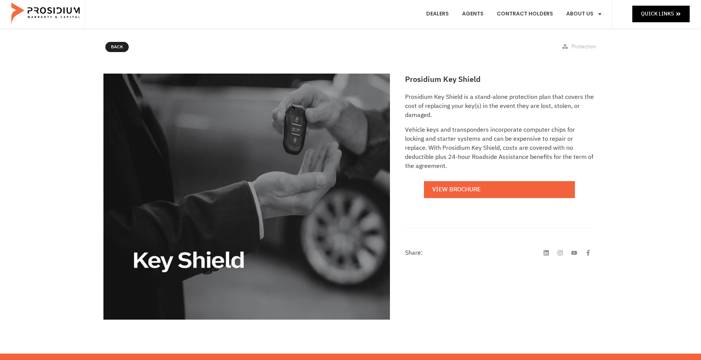 The height and width of the screenshot is (360, 701). What do you see at coordinates (499, 106) in the screenshot?
I see `p: Prosidium Key Shield is a stand-alone protection plan that covers the cost of replacing your key(...` at bounding box center [499, 106].